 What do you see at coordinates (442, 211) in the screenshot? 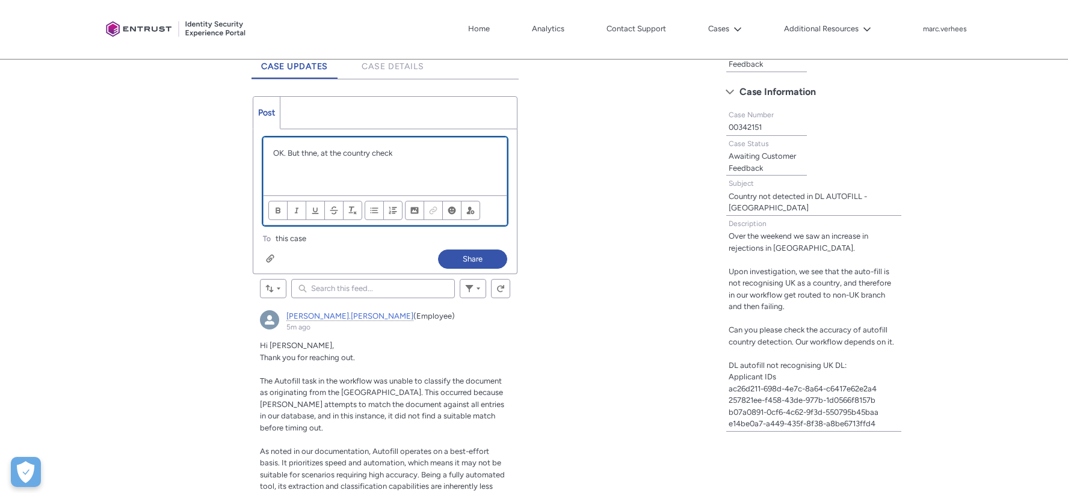
I see `ul: Insert content` at bounding box center [442, 211].